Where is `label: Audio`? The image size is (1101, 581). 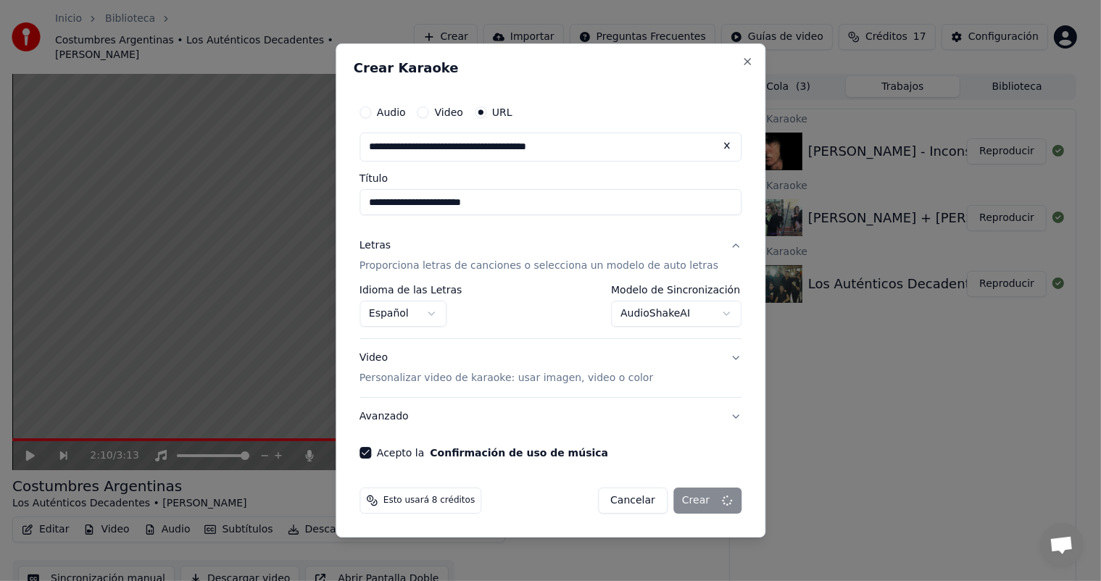 label: Audio is located at coordinates (391, 112).